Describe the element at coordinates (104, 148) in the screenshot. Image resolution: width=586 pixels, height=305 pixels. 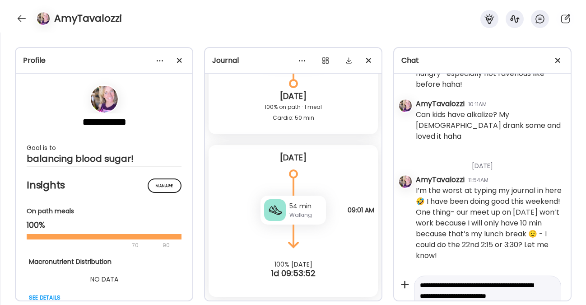
I see `div: Goal is to` at that location.